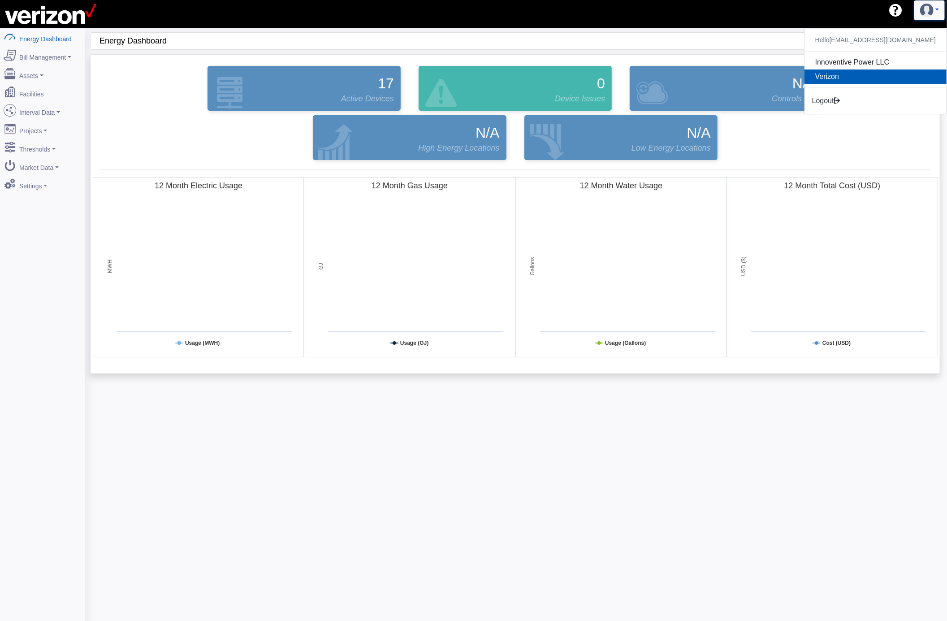 The image size is (947, 621). Describe the element at coordinates (621, 186) in the screenshot. I see `tspan: 12 Month Water Usage` at that location.